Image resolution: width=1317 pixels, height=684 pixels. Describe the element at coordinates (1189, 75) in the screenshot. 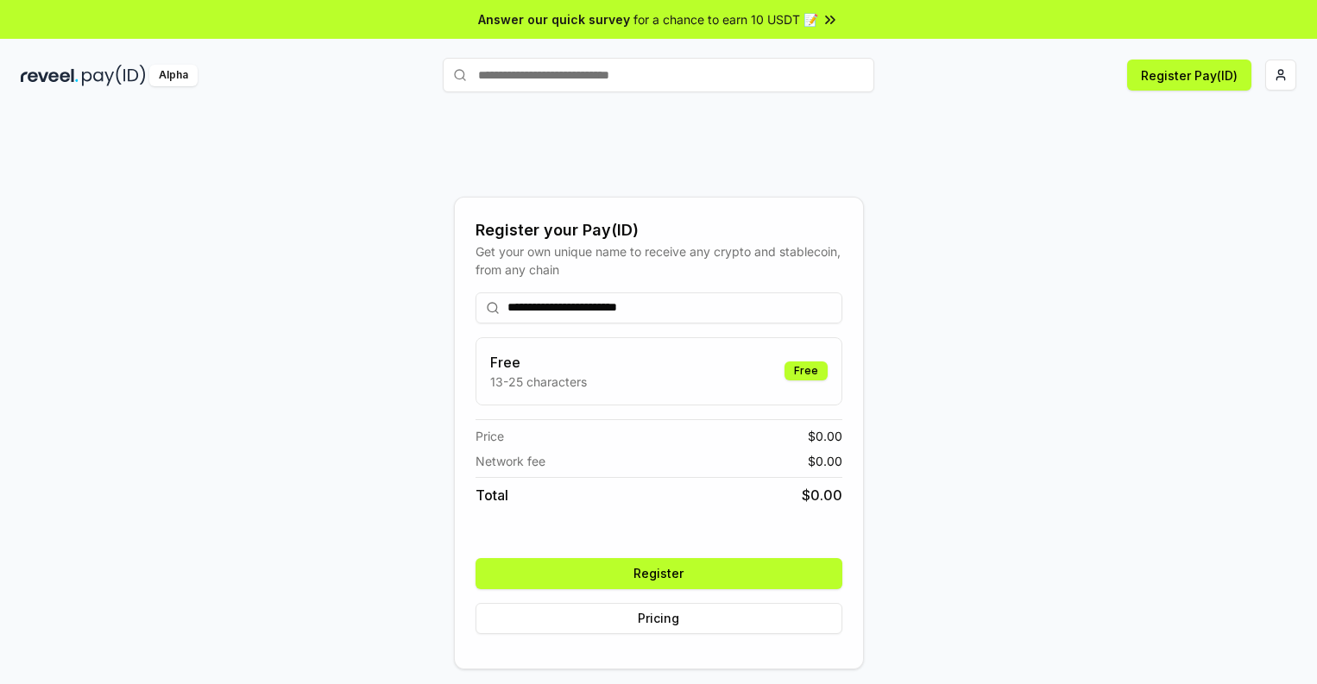

I see `button: Register Pay(ID)` at that location.